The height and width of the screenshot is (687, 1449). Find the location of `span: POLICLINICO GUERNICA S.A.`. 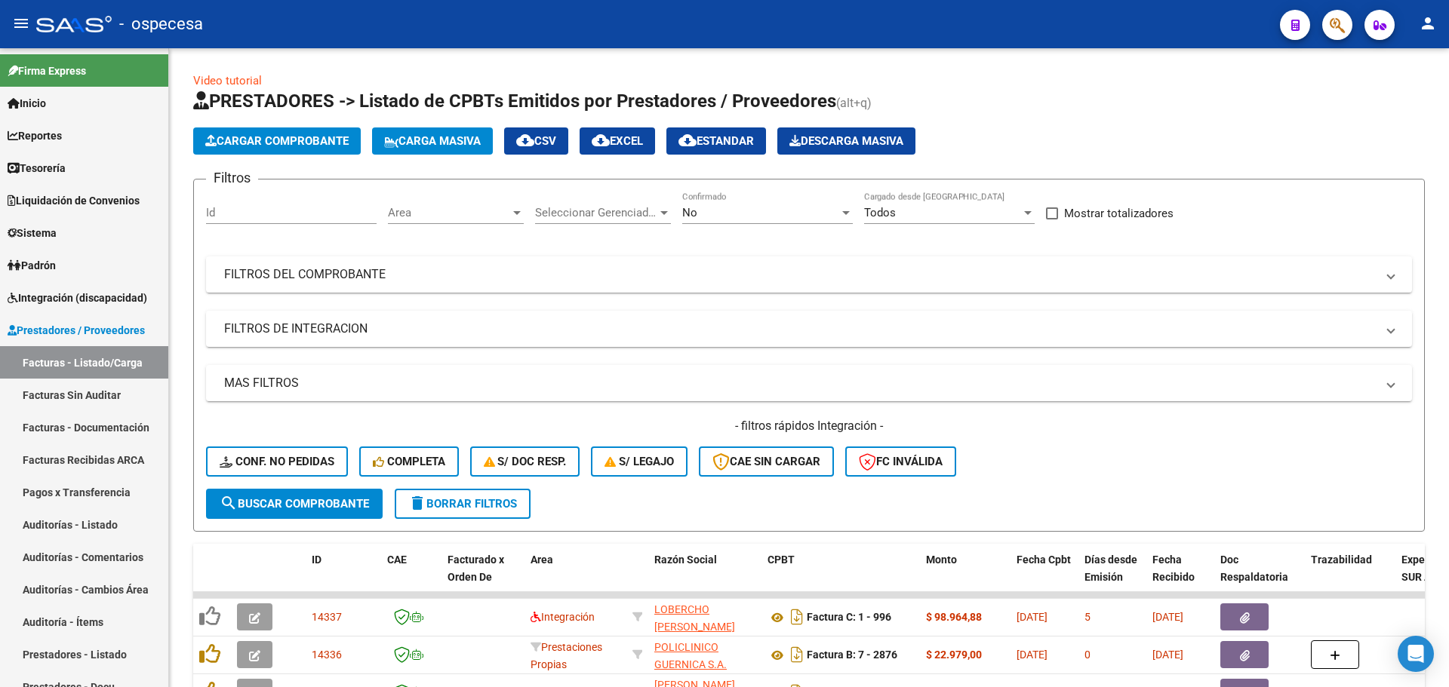

span: POLICLINICO GUERNICA S.A. is located at coordinates (690, 656).